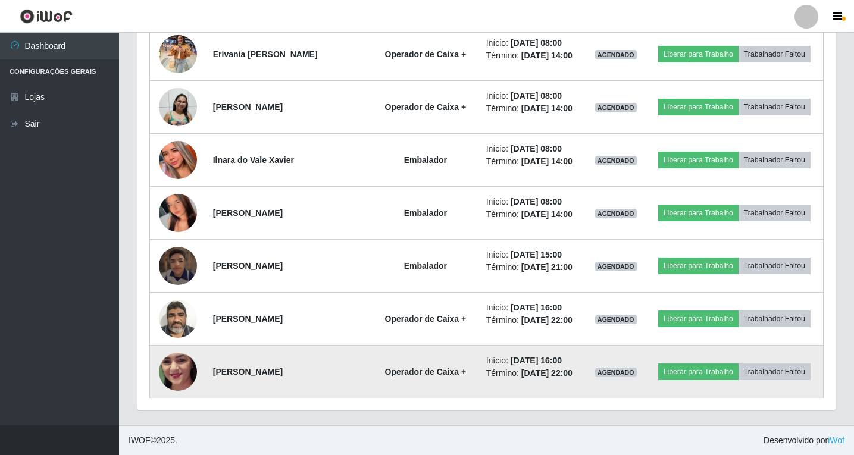 The image size is (854, 455). I want to click on img: CoreUI Logo, so click(46, 16).